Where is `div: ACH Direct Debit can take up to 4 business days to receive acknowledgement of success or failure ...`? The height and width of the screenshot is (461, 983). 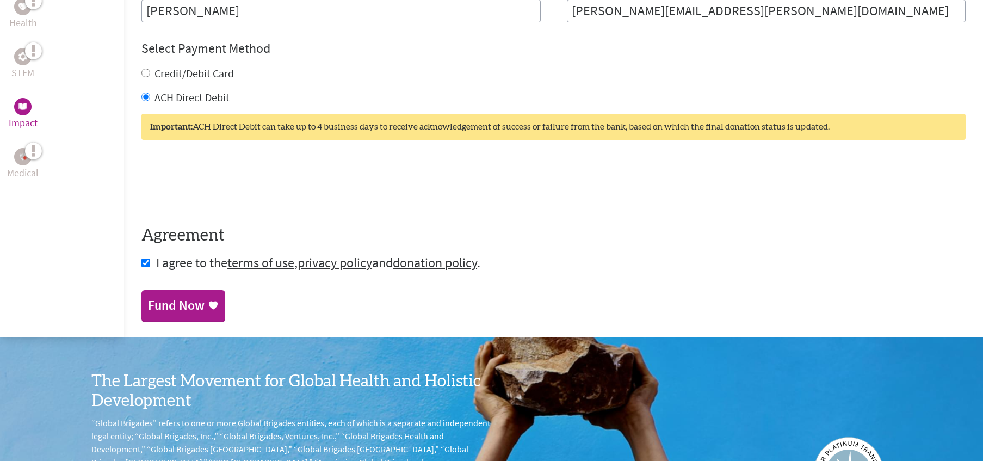
div: ACH Direct Debit can take up to 4 business days to receive acknowledgement of success or failure ... is located at coordinates (553, 127).